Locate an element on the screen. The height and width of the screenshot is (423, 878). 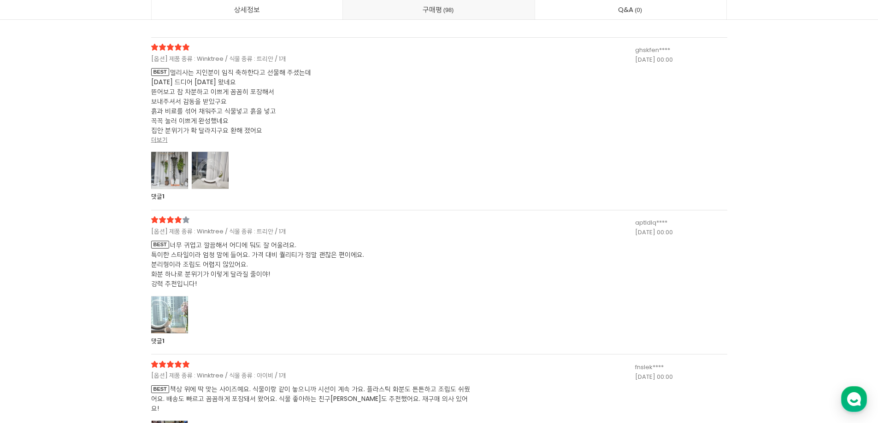
span: 대화 is located at coordinates (90, 310).